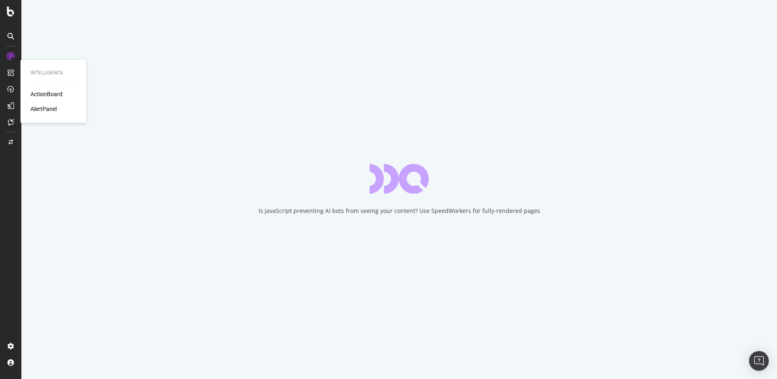 The height and width of the screenshot is (379, 777). What do you see at coordinates (399, 211) in the screenshot?
I see `div: Is JavaScript preventing AI bots from seeing your content? Use SpeedWorkers for fully-rendered pages` at bounding box center [399, 211].